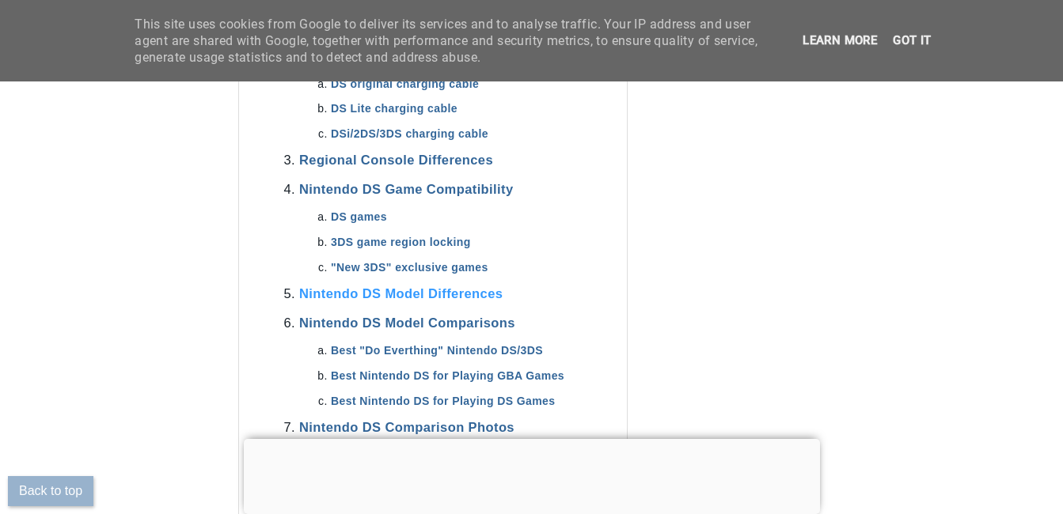 Image resolution: width=1063 pixels, height=514 pixels. I want to click on span: This site uses cookies from Google to deliver its services and to analyse traffic. Your IP addres..., so click(451, 40).